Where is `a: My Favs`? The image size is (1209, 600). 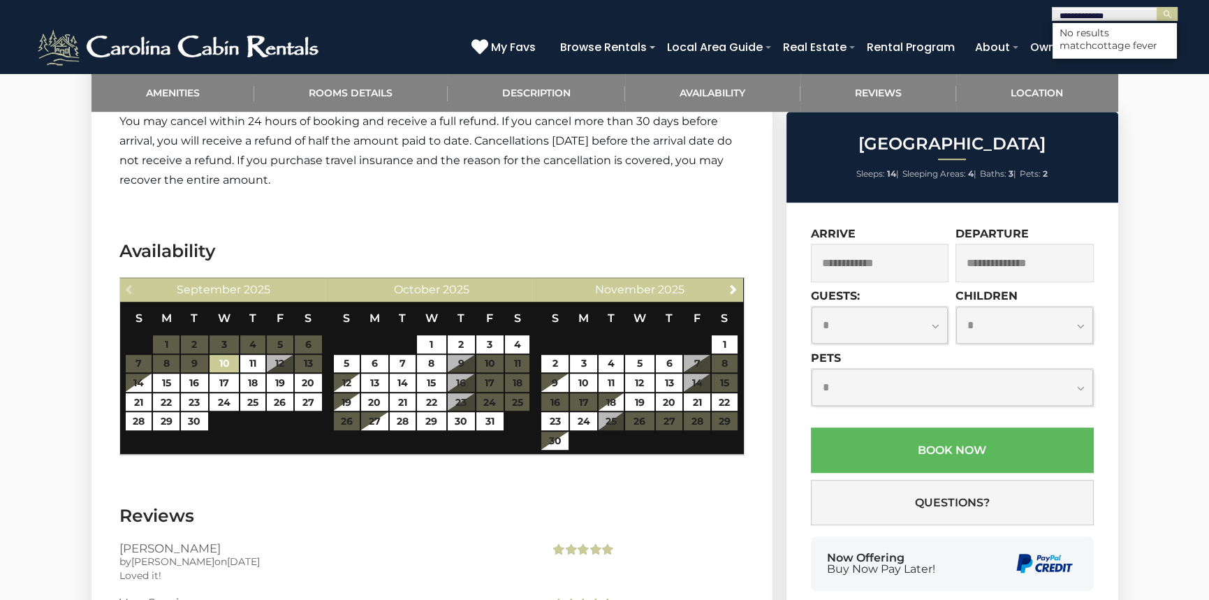
a: My Favs is located at coordinates (505, 47).